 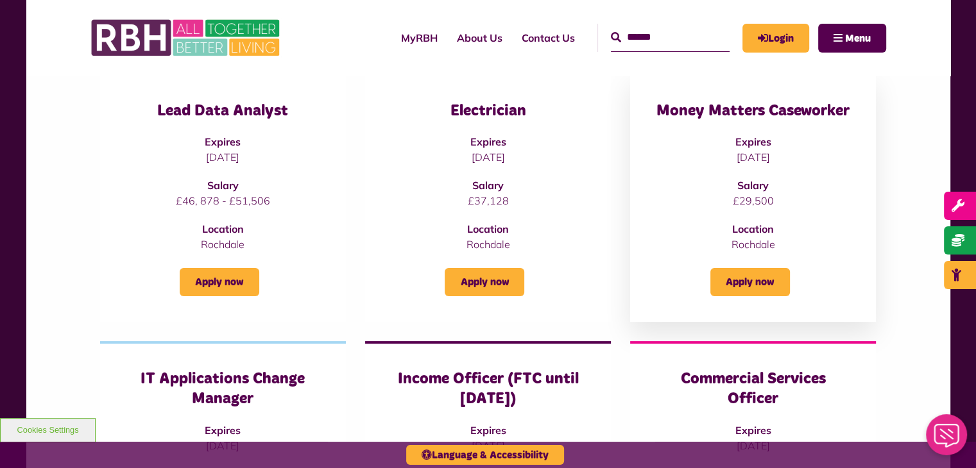 I want to click on a: About Us, so click(x=479, y=38).